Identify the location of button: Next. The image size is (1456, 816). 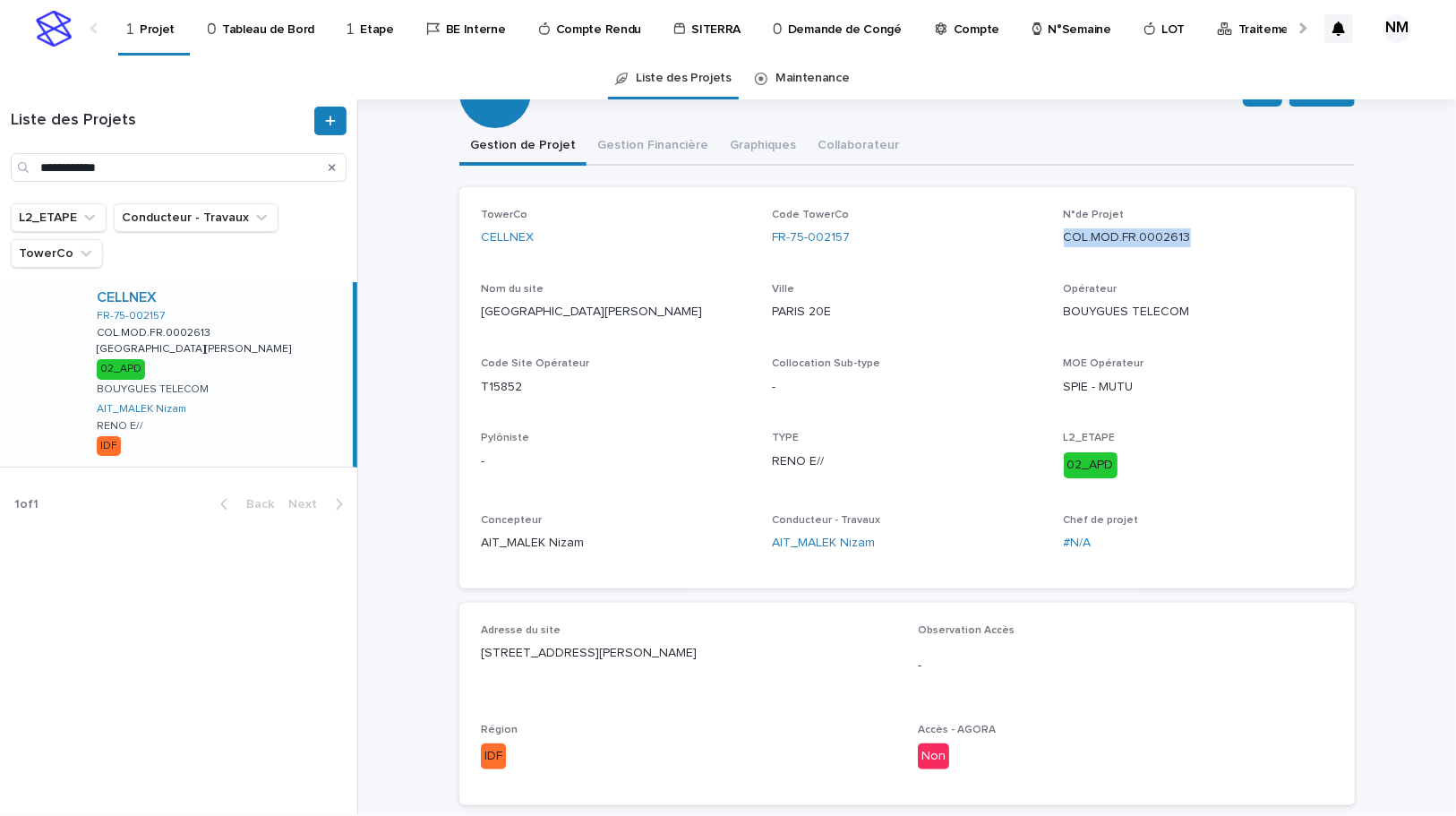
(318, 504).